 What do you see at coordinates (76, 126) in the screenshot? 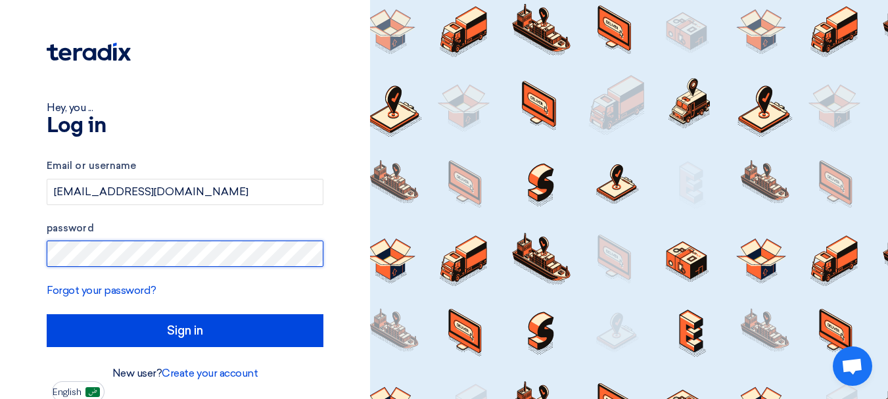
I see `font: Log in` at bounding box center [76, 126].